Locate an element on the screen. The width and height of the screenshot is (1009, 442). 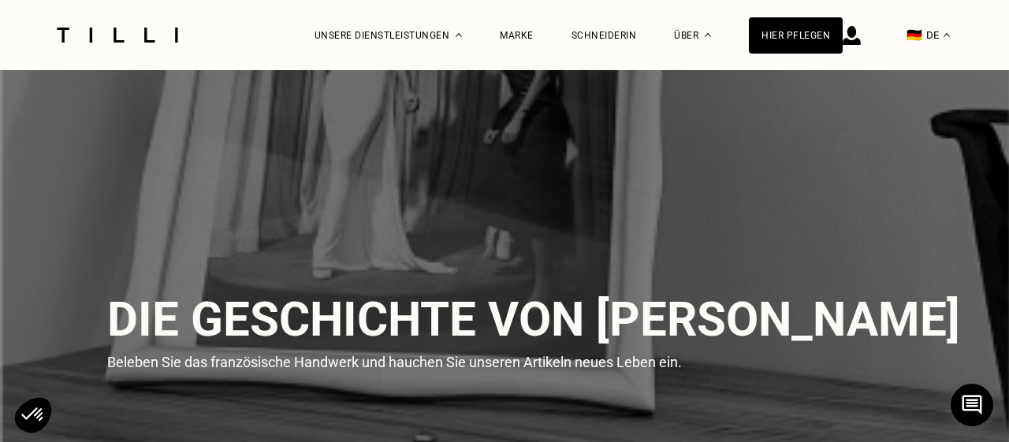
a: Tilli Schneiderdienst Logo is located at coordinates (117, 35).